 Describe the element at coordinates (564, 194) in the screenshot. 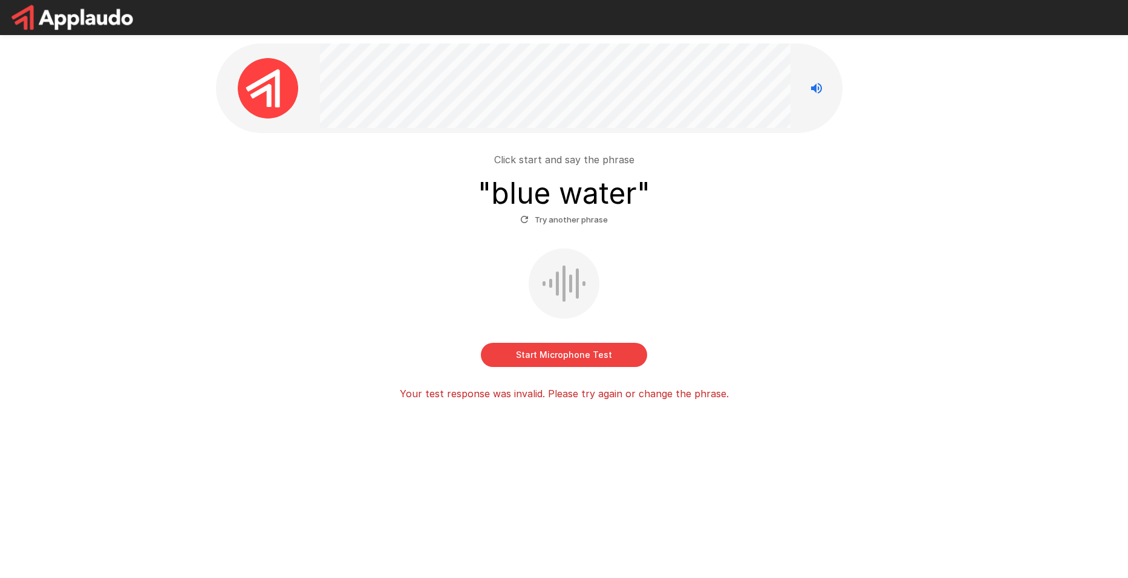

I see `h3: " blue water "` at that location.